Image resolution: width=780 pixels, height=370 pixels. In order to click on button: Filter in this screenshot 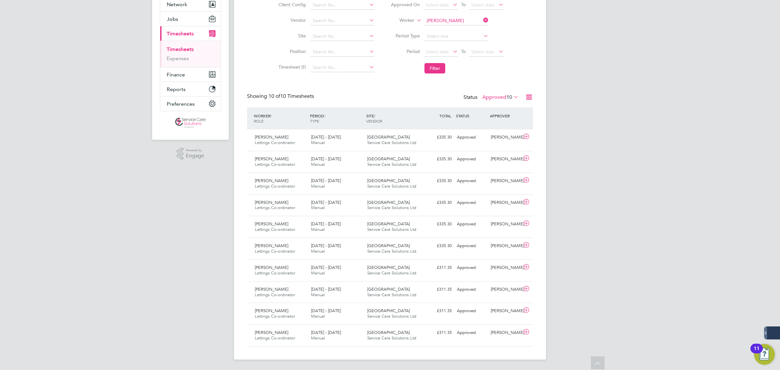, I will do `click(435, 68)`.